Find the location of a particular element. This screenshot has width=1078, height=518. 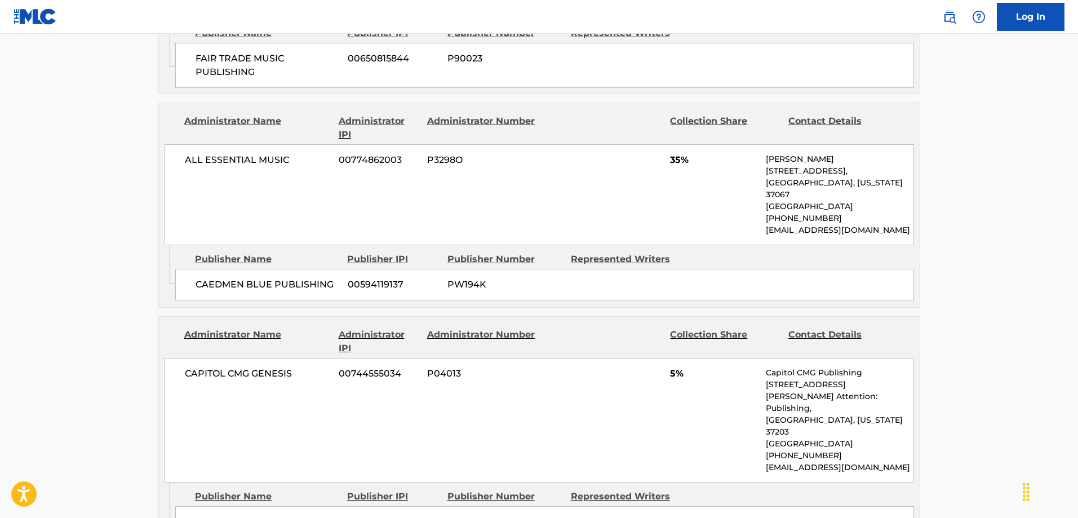

div: Help is located at coordinates (979, 17).